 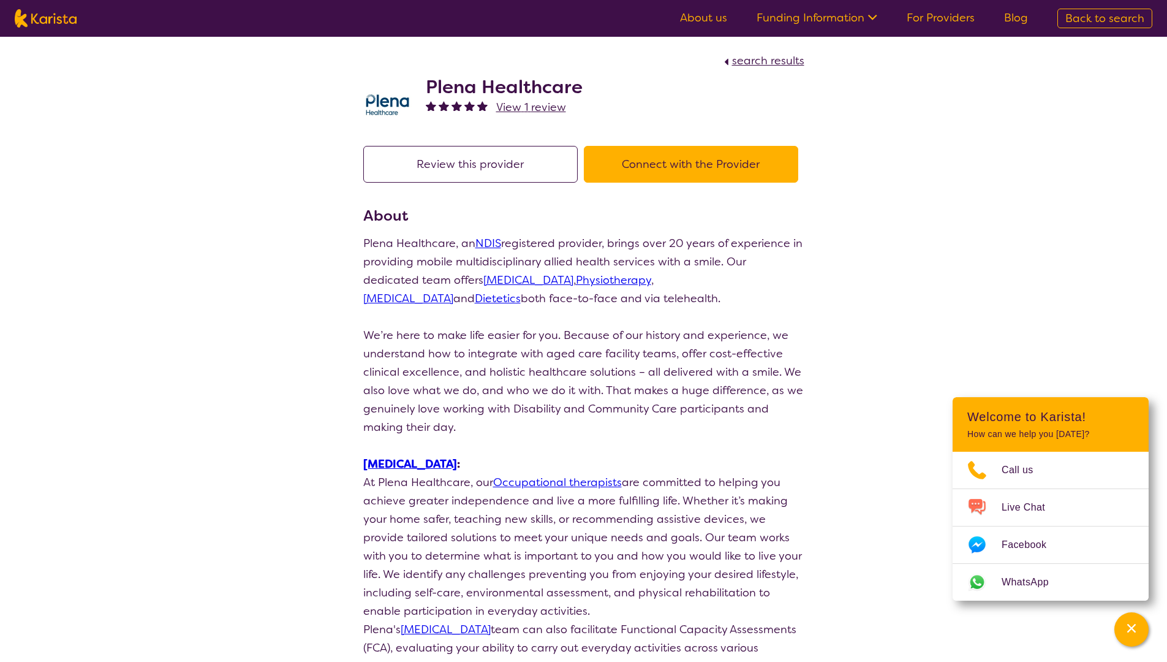 I want to click on a: About us, so click(x=703, y=18).